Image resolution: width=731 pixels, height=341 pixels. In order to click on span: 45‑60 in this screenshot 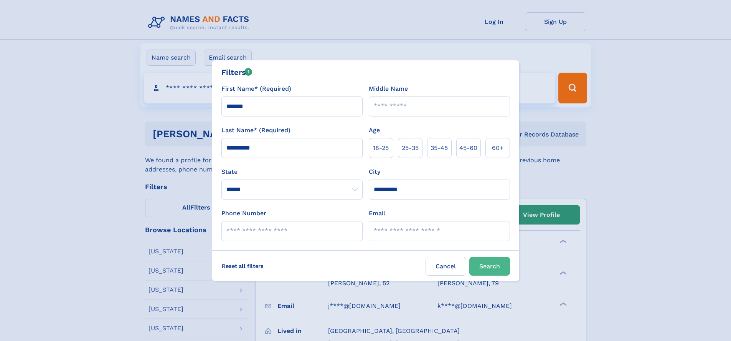, I will do `click(468, 148)`.